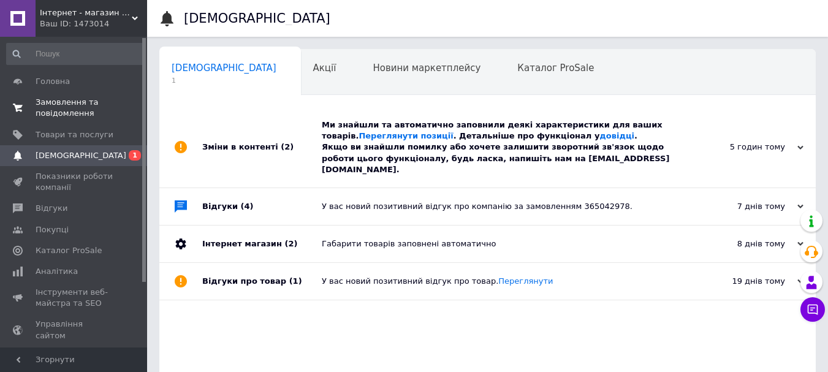 The image size is (828, 372). Describe the element at coordinates (51, 208) in the screenshot. I see `span: Відгуки` at that location.